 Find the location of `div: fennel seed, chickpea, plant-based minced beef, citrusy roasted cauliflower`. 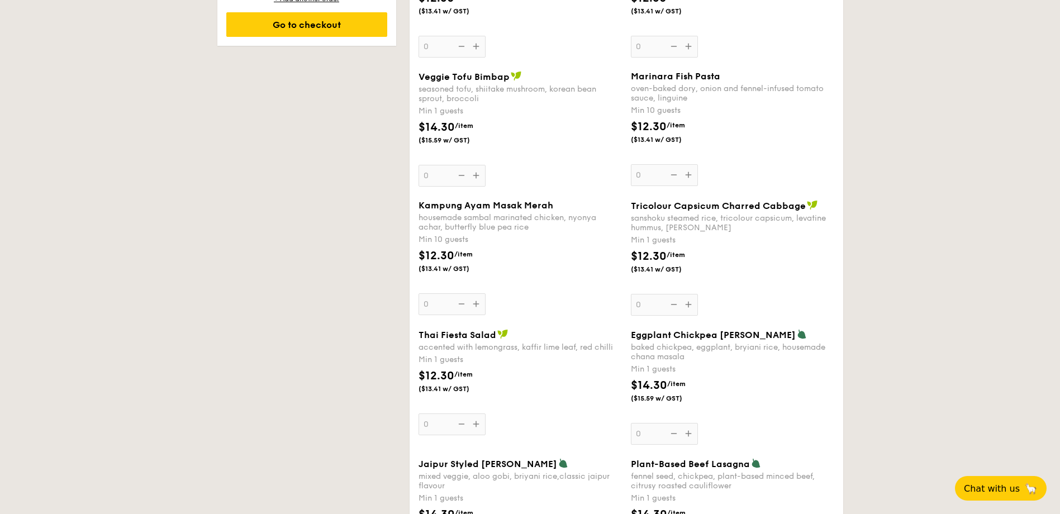

div: fennel seed, chickpea, plant-based minced beef, citrusy roasted cauliflower is located at coordinates (732, 481).